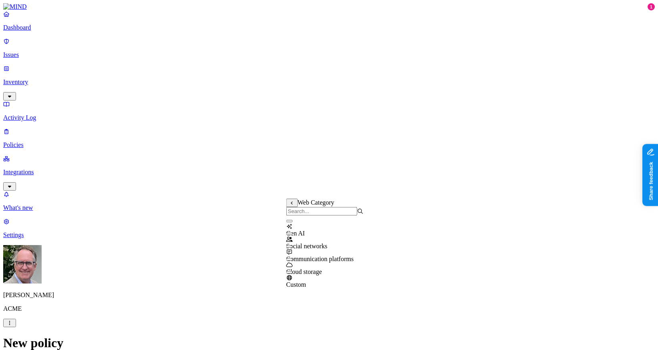  I want to click on a: Settings, so click(329, 228).